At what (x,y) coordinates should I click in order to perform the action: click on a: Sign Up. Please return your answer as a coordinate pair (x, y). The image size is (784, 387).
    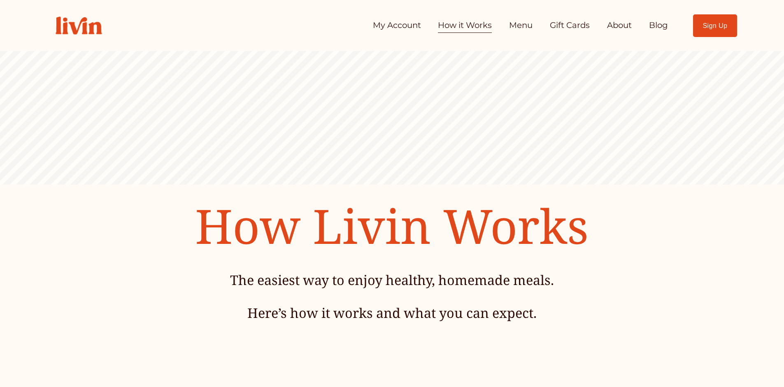
    Looking at the image, I should click on (715, 26).